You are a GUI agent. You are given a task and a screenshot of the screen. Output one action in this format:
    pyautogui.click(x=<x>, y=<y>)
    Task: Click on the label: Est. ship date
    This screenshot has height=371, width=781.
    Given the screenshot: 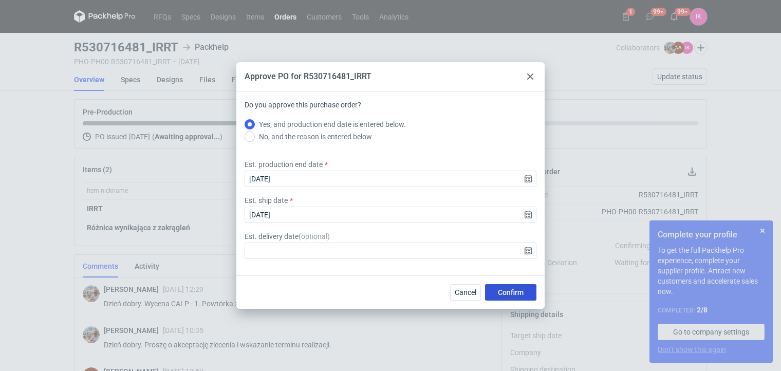 What is the action you would take?
    pyautogui.click(x=266, y=200)
    